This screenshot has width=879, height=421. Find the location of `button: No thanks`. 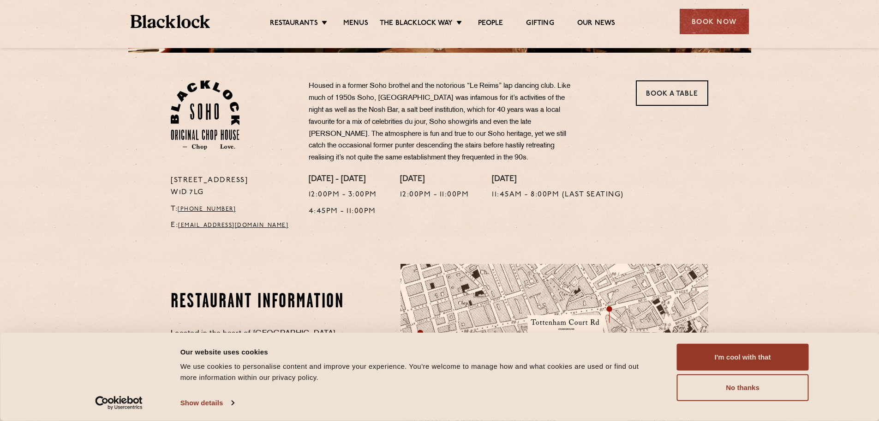

button: No thanks is located at coordinates (743, 387).